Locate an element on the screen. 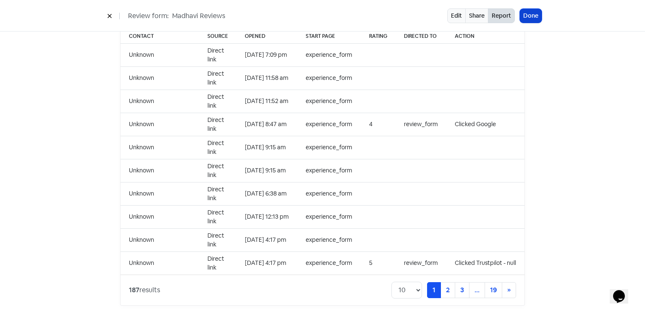 The width and height of the screenshot is (645, 312). span: Review form: is located at coordinates (148, 16).